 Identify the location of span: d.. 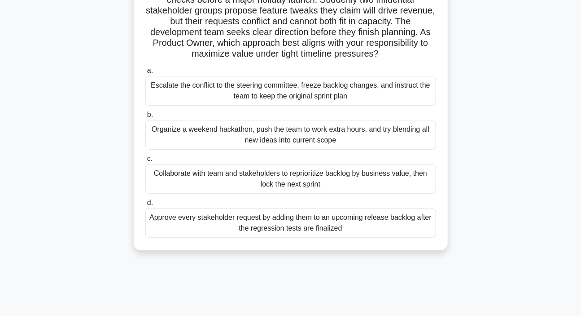
(150, 202).